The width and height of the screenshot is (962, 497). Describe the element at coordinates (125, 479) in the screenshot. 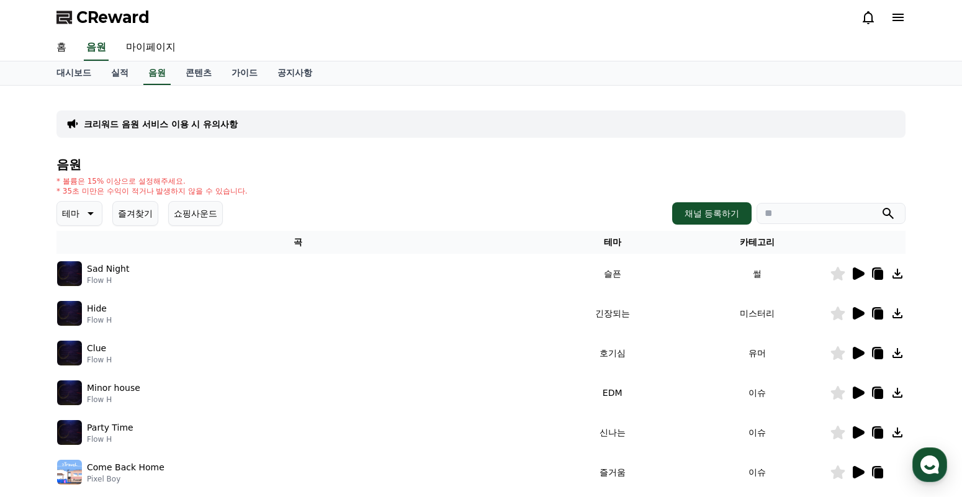

I see `p: Pixel Boy` at that location.